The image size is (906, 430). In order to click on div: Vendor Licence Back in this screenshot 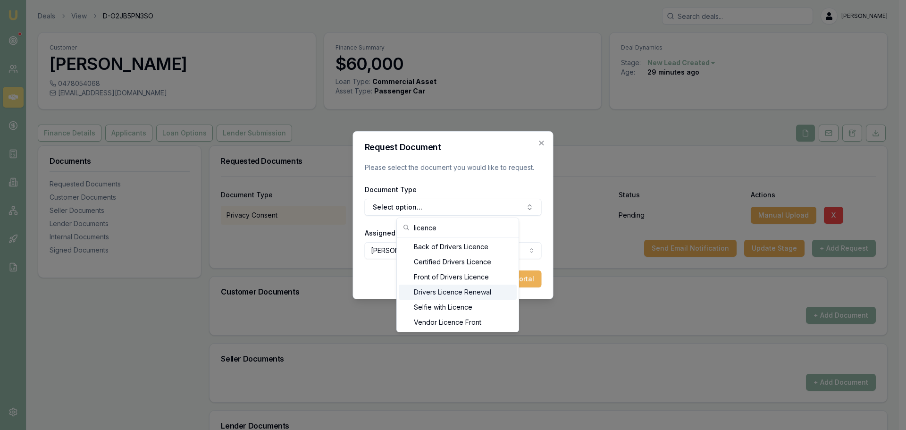, I will do `click(458, 337)`.